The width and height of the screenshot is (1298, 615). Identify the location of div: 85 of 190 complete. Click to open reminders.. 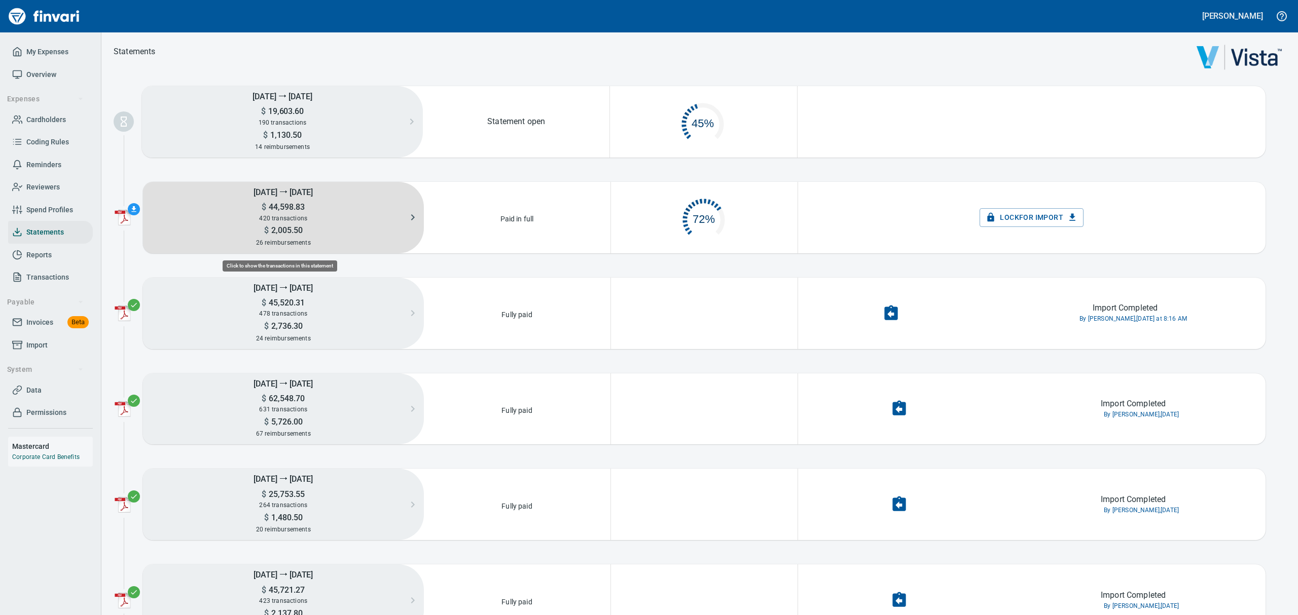
(703, 122).